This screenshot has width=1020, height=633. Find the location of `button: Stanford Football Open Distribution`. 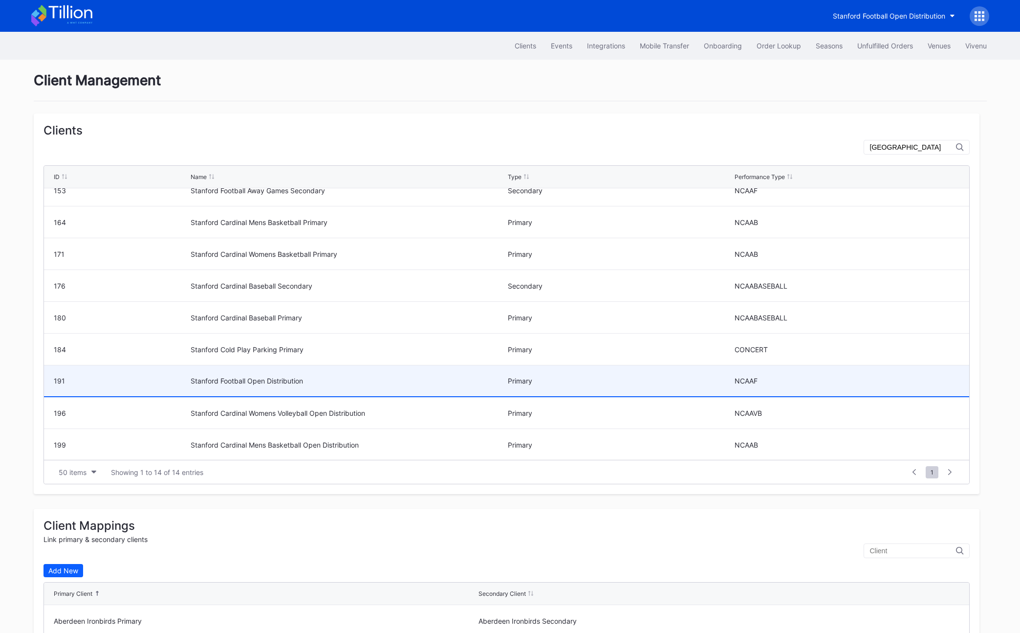

button: Stanford Football Open Distribution is located at coordinates (894, 16).